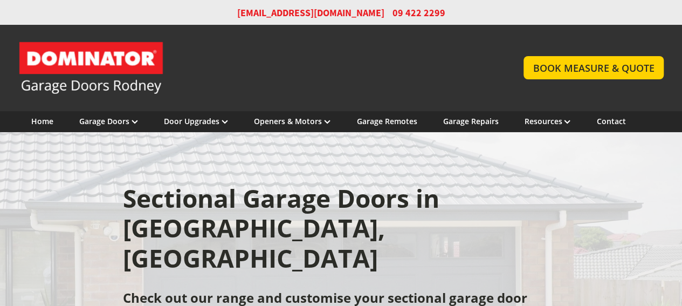 Image resolution: width=682 pixels, height=306 pixels. I want to click on a: Garage Repairs, so click(470, 121).